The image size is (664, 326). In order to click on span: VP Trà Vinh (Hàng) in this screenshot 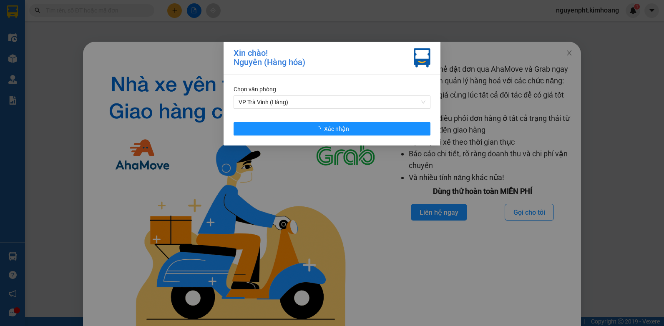, I will do `click(332, 102)`.